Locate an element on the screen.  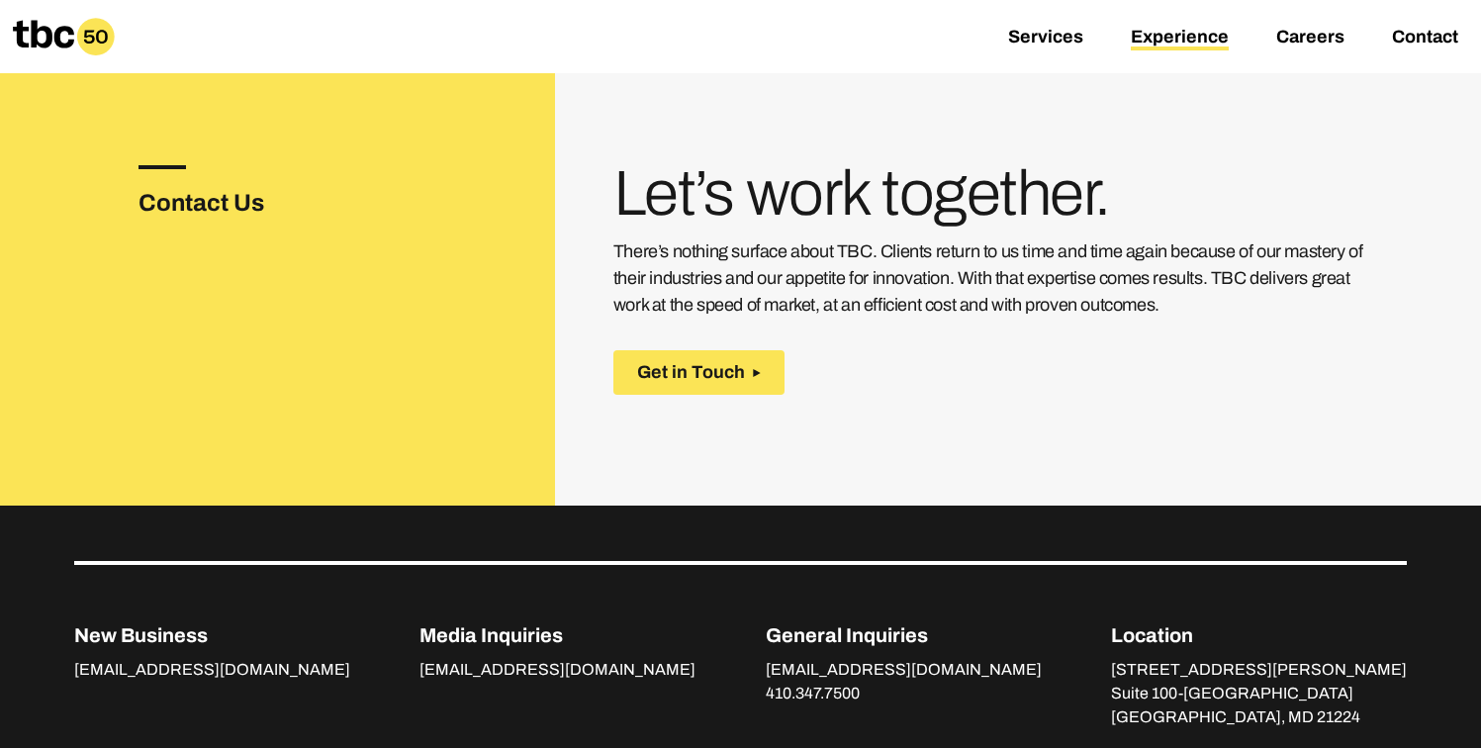
p: Media Inquiries is located at coordinates (557, 635).